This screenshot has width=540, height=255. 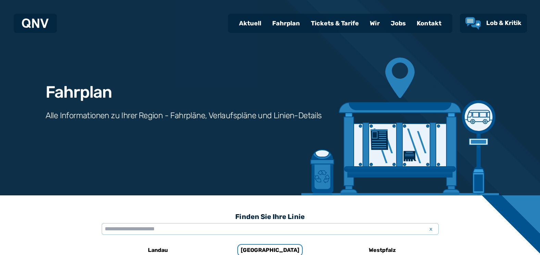 What do you see at coordinates (398, 23) in the screenshot?
I see `div: Jobs` at bounding box center [398, 23].